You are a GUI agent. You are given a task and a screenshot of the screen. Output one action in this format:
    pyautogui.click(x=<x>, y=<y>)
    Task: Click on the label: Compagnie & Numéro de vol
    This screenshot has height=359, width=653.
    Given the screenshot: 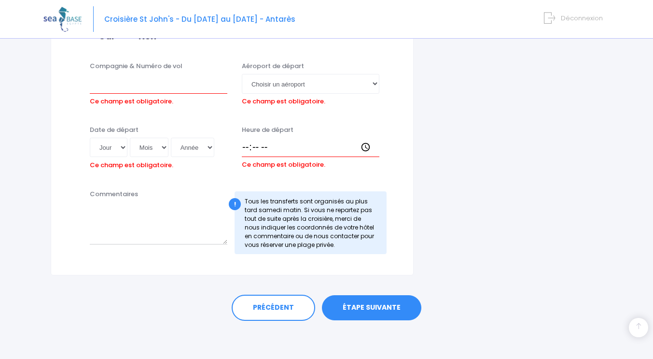 What is the action you would take?
    pyautogui.click(x=136, y=66)
    